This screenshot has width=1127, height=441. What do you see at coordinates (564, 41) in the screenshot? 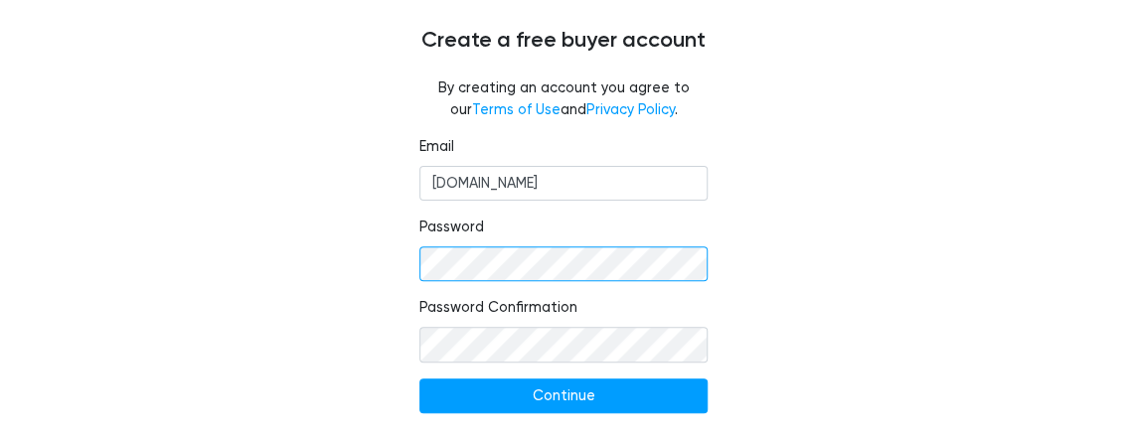
I see `h4: Create a free buyer account` at bounding box center [564, 41].